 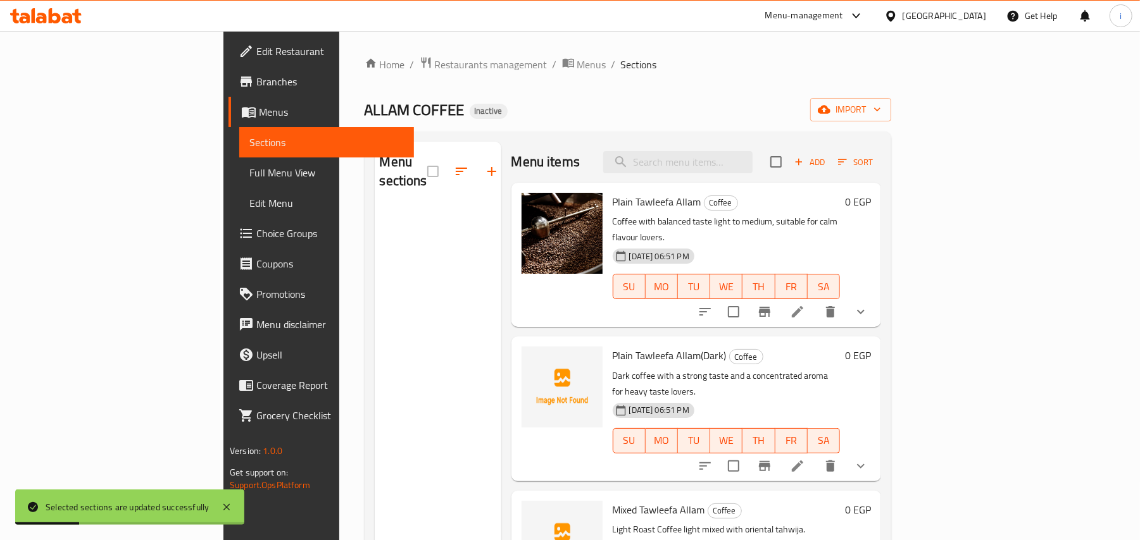 I want to click on a: Choice Groups, so click(x=321, y=234).